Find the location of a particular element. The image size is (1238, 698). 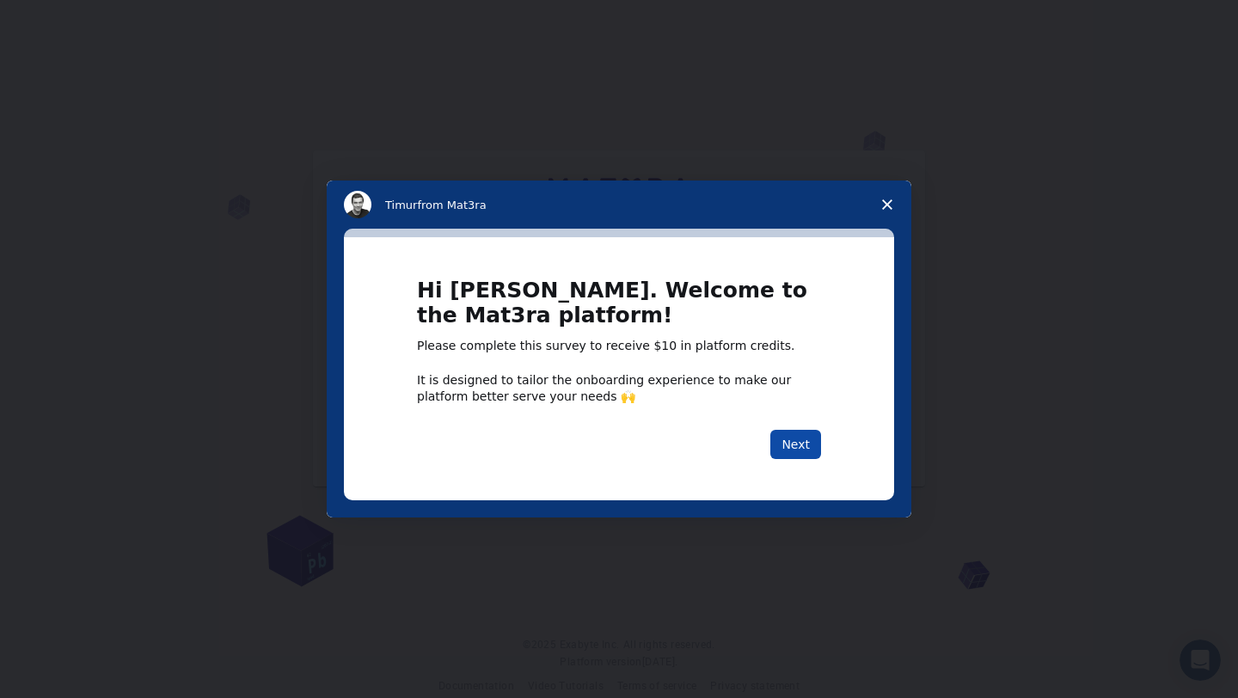

div: It is designed to tailor the onboarding experience to make our platform better serve your needs 🙌 is located at coordinates (619, 388).